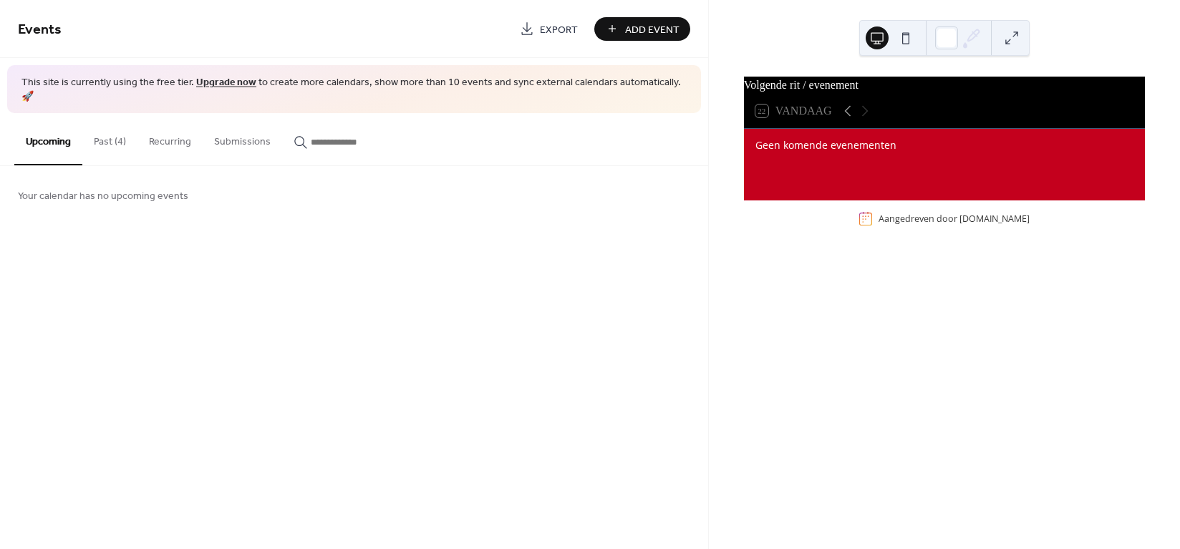 This screenshot has height=549, width=1180. Describe the element at coordinates (170, 138) in the screenshot. I see `button: Recurring` at that location.